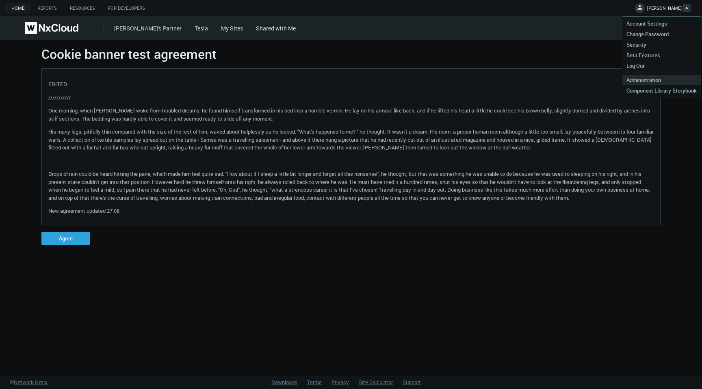  What do you see at coordinates (636, 66) in the screenshot?
I see `span: Log Out` at bounding box center [636, 66].